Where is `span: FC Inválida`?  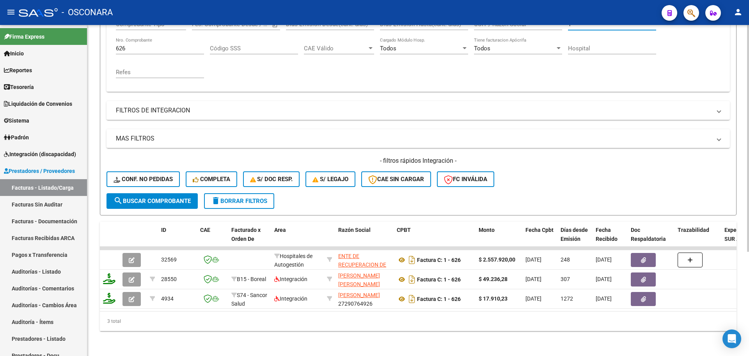
span: FC Inválida is located at coordinates (465, 179).